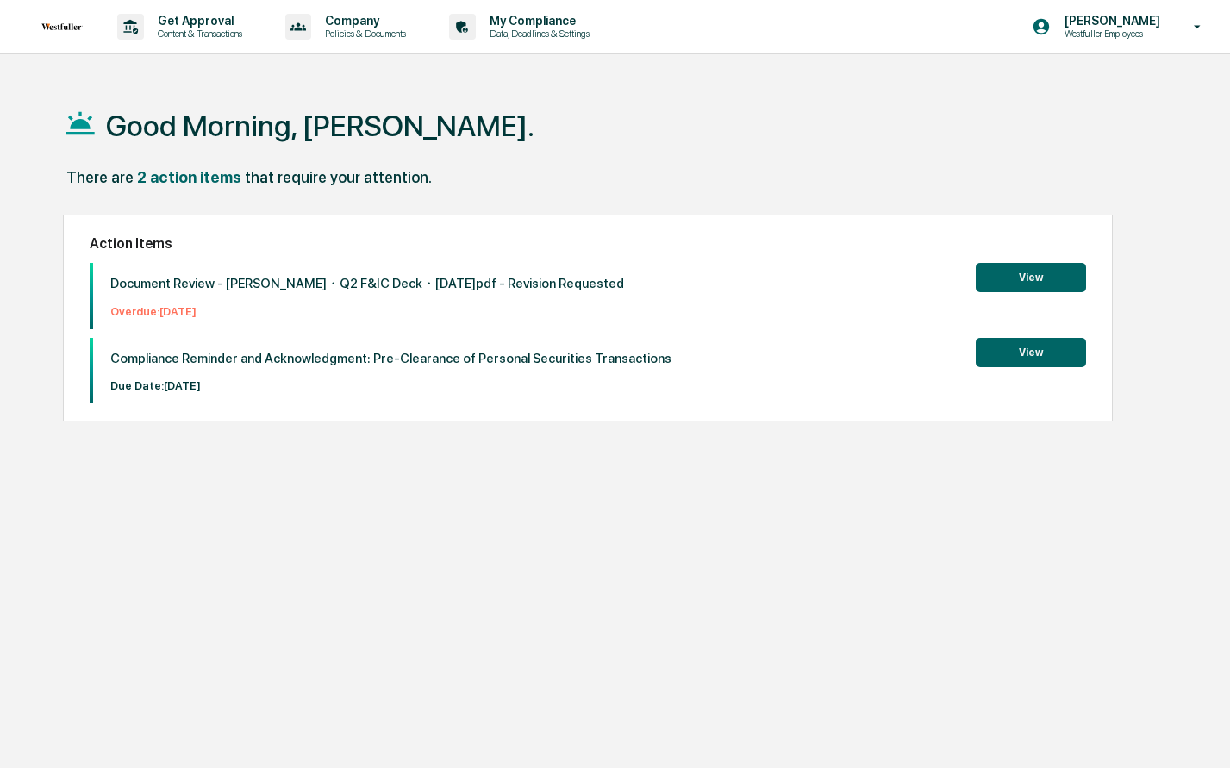 The image size is (1230, 768). I want to click on p: Data, Deadlines & Settings, so click(537, 34).